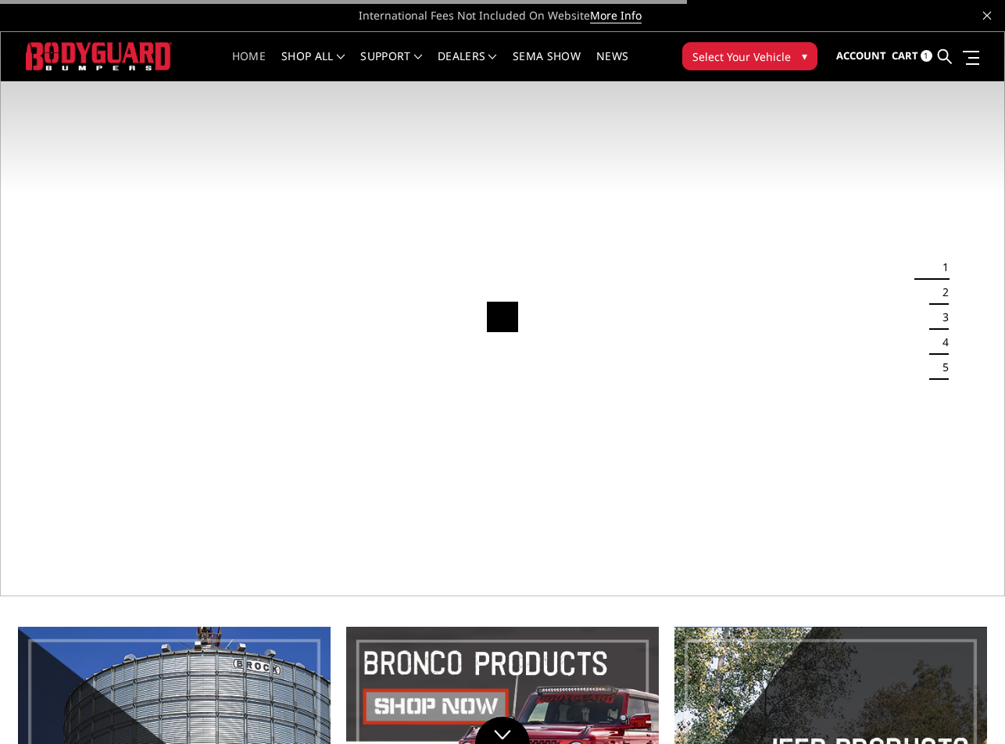  Describe the element at coordinates (742, 56) in the screenshot. I see `span: Select Your Vehicle` at that location.